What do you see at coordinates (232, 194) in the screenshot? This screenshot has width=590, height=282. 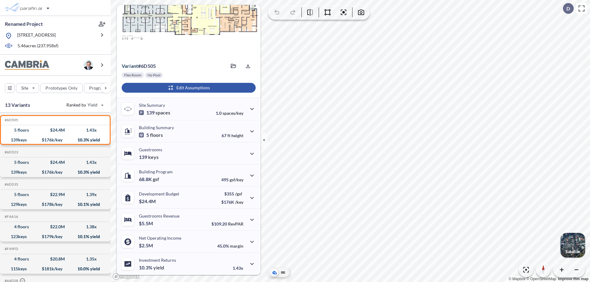 I see `p: $355` at bounding box center [232, 194].